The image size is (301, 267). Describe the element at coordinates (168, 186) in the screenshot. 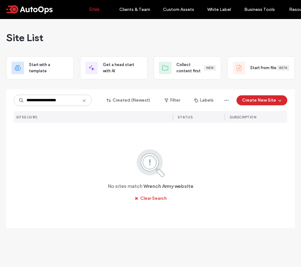

I see `span: Wrench Army website` at that location.